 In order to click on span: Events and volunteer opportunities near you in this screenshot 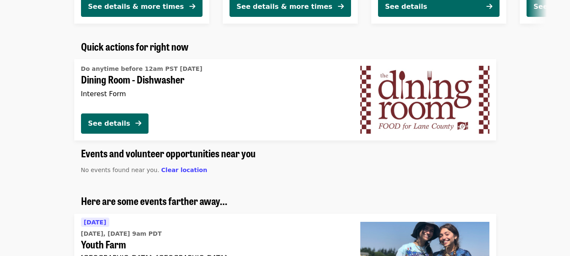, I will do `click(168, 153)`.